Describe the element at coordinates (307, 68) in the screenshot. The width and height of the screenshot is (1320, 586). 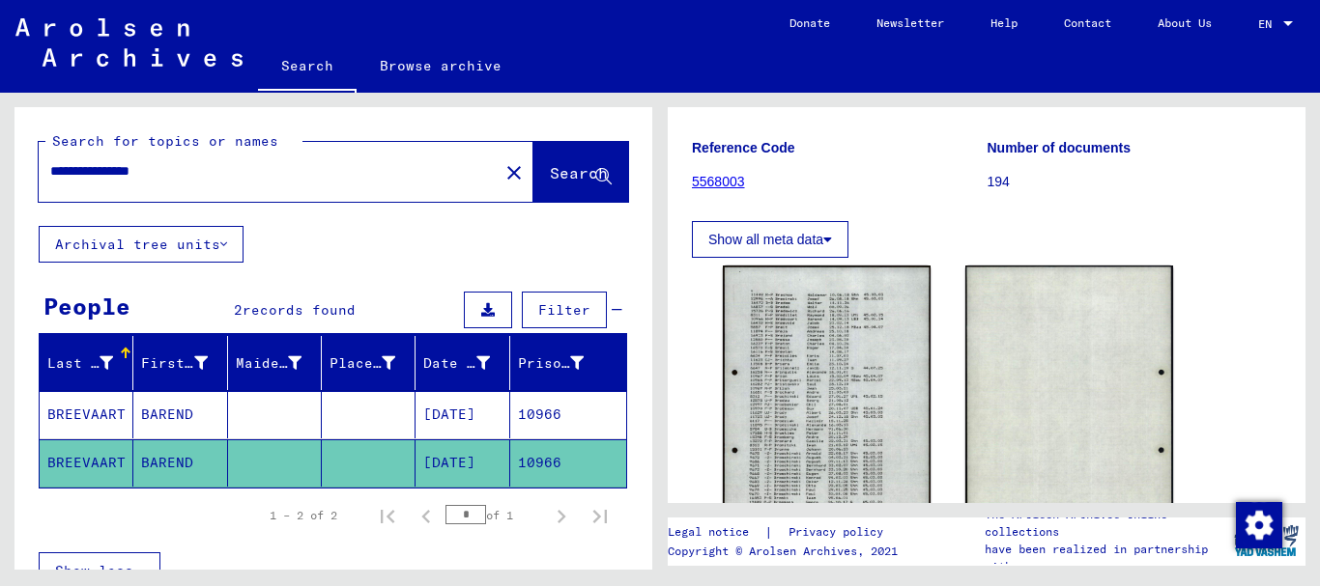
I see `a: Search` at that location.